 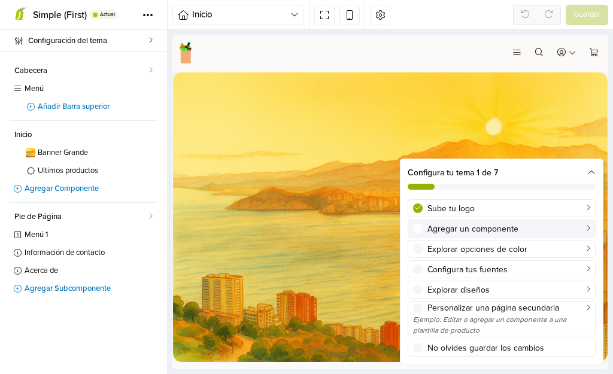 What do you see at coordinates (509, 290) in the screenshot?
I see `div: Explorar diseños` at bounding box center [509, 290].